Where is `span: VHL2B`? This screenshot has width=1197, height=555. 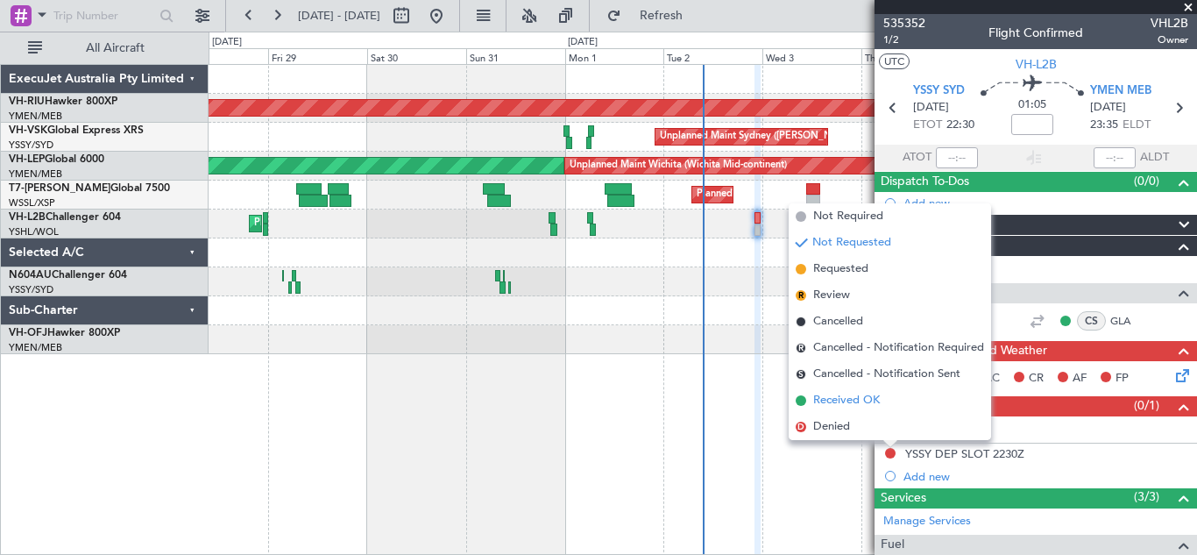 span: VHL2B is located at coordinates (1169, 23).